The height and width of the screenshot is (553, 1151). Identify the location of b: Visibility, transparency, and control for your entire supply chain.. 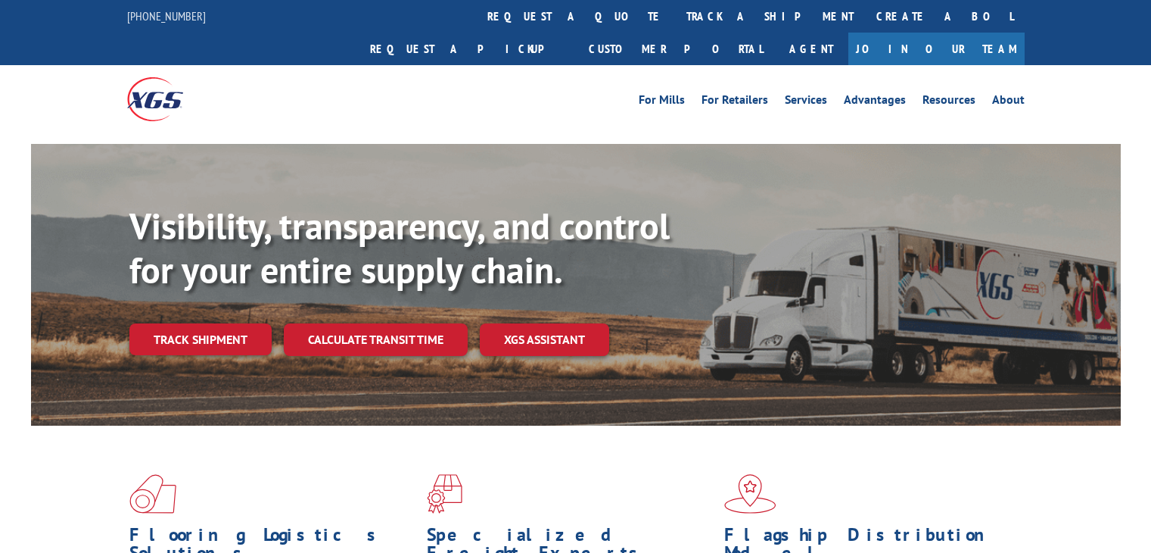
(400, 247).